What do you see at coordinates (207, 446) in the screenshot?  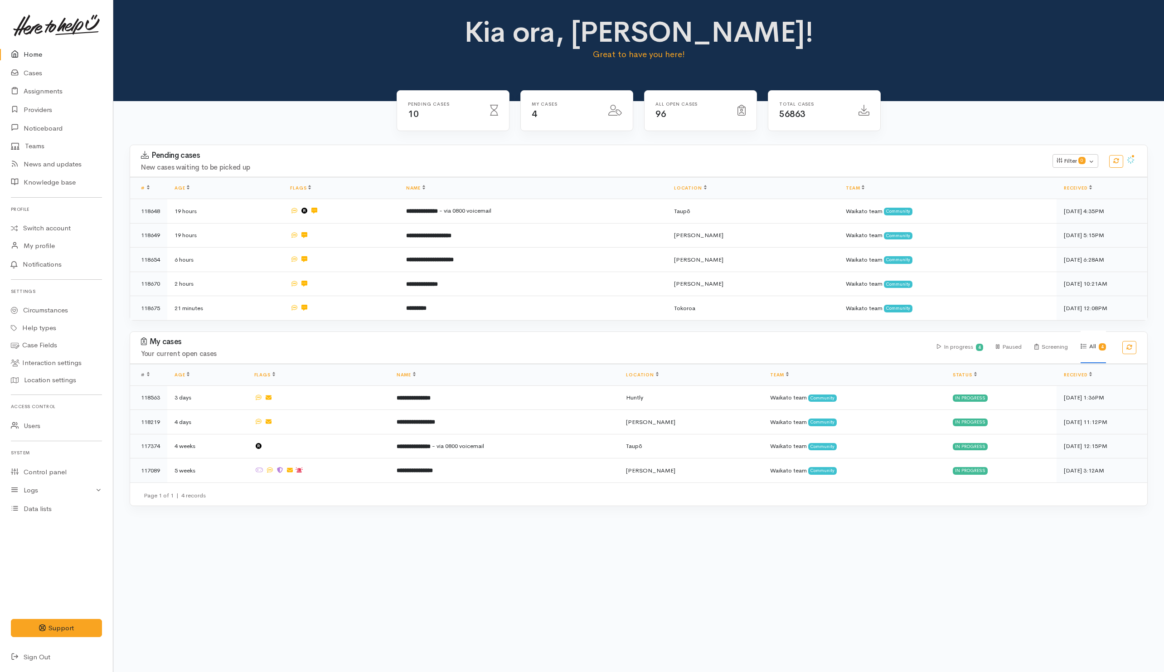 I see `td: 4 weeks` at bounding box center [207, 446].